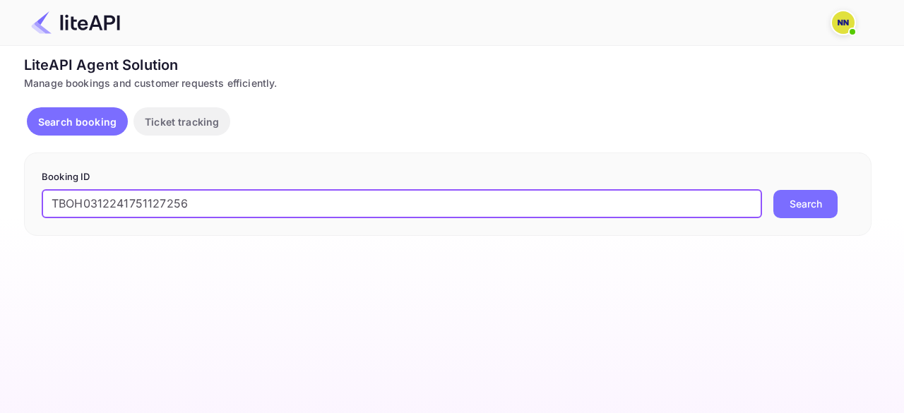  What do you see at coordinates (805, 204) in the screenshot?
I see `button: Search` at bounding box center [805, 204].